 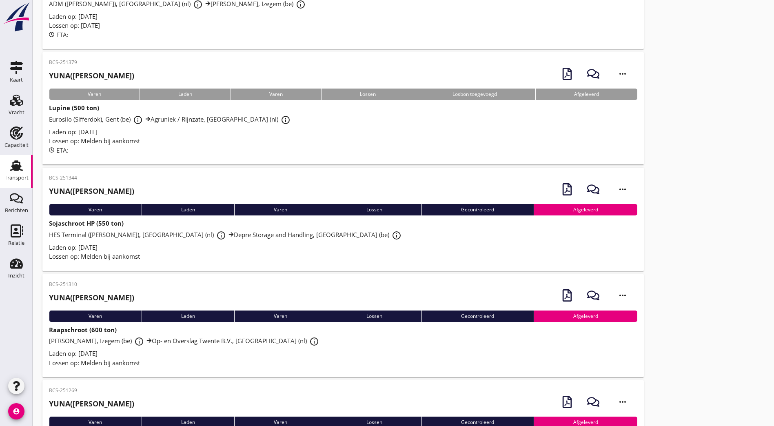 What do you see at coordinates (83, 330) in the screenshot?
I see `strong: Raapschroot (600 ton)` at bounding box center [83, 330].